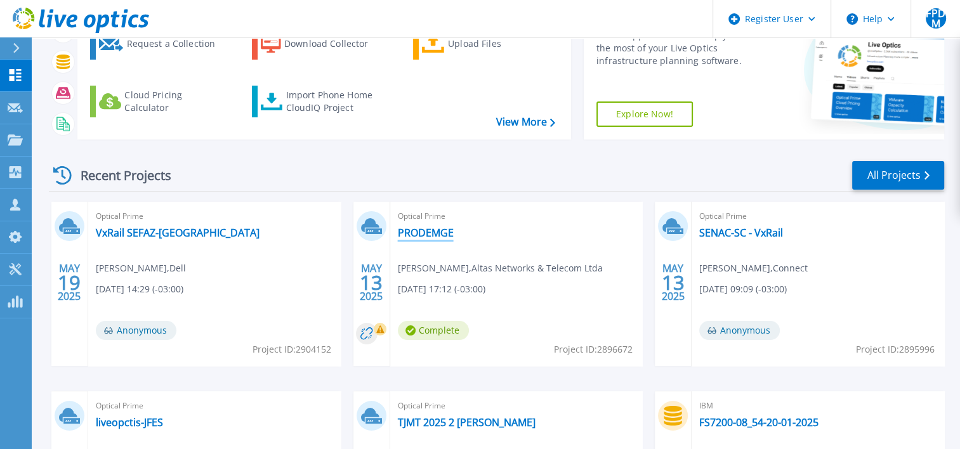 The height and width of the screenshot is (449, 960). What do you see at coordinates (594, 350) in the screenshot?
I see `span: Project ID: 2896672` at bounding box center [594, 350].